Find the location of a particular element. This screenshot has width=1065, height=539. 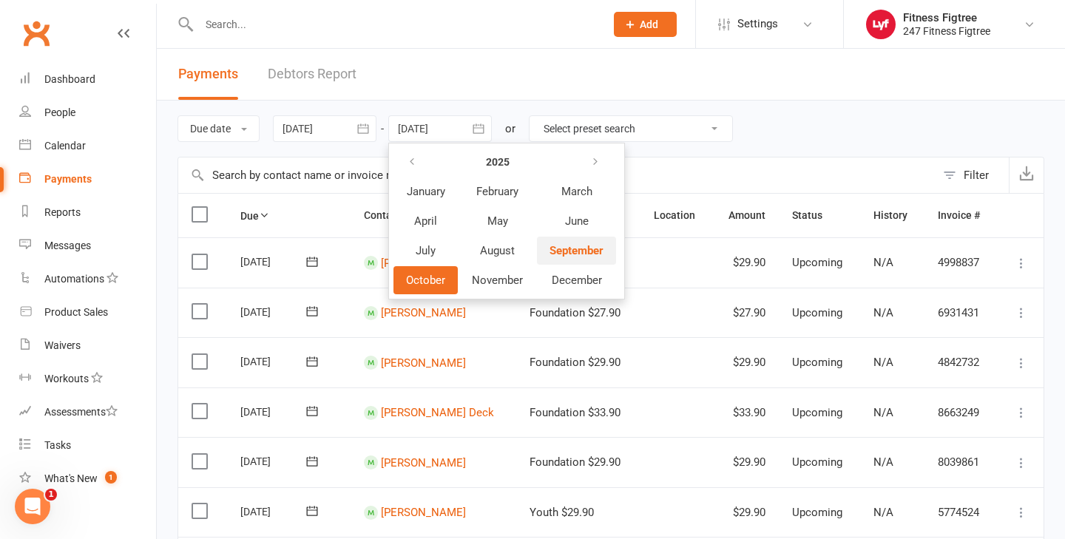

span: Foundation $27.90 is located at coordinates (575, 313).